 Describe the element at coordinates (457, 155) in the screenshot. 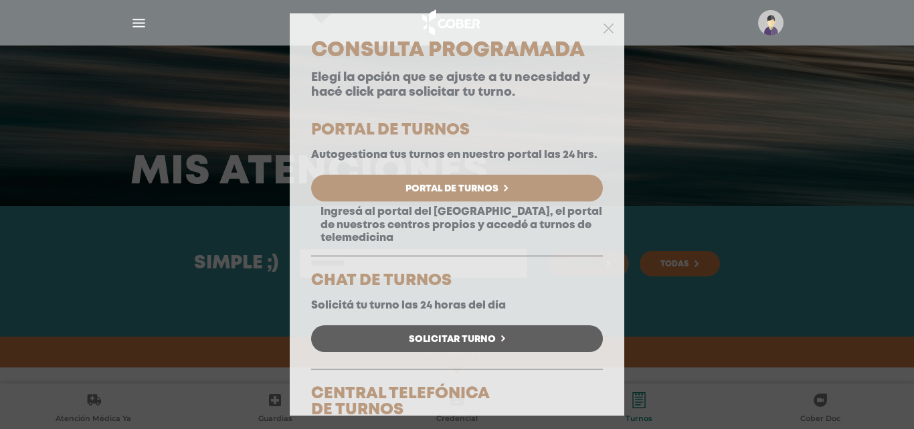

I see `p: Autogestiona tus turnos en nuestro portal las 24 hrs.` at that location.